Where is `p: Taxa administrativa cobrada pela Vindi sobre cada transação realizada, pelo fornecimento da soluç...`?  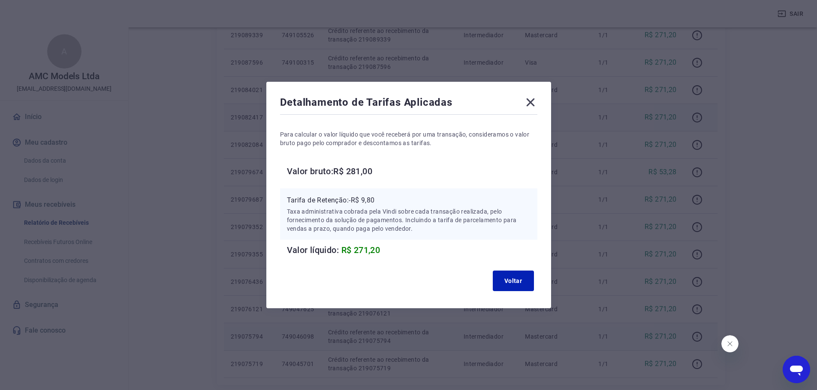
p: Taxa administrativa cobrada pela Vindi sobre cada transação realizada, pelo fornecimento da soluç... is located at coordinates (408, 220).